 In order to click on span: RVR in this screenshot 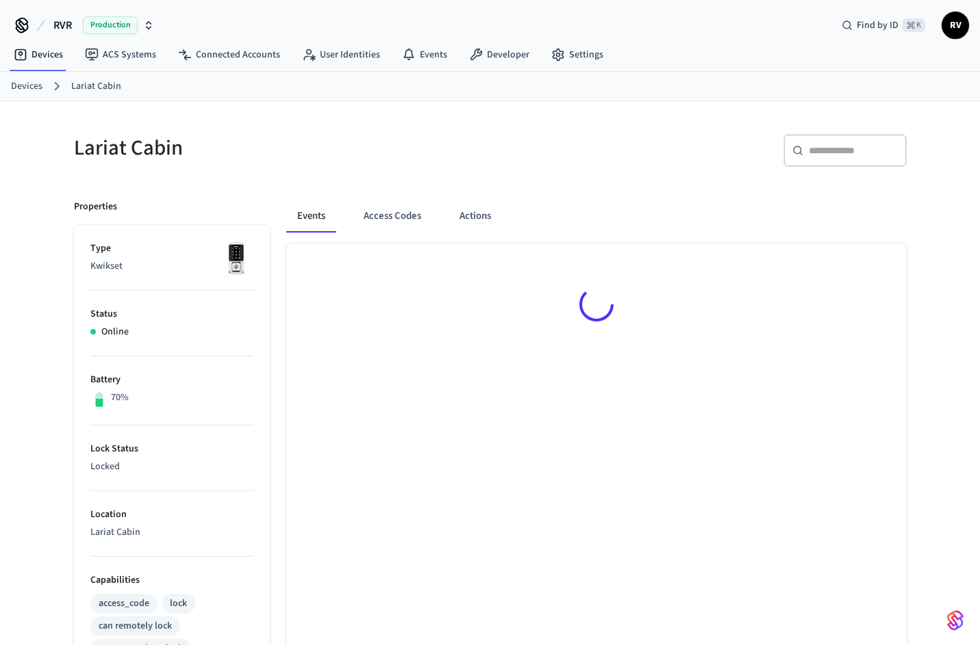, I will do `click(62, 25)`.